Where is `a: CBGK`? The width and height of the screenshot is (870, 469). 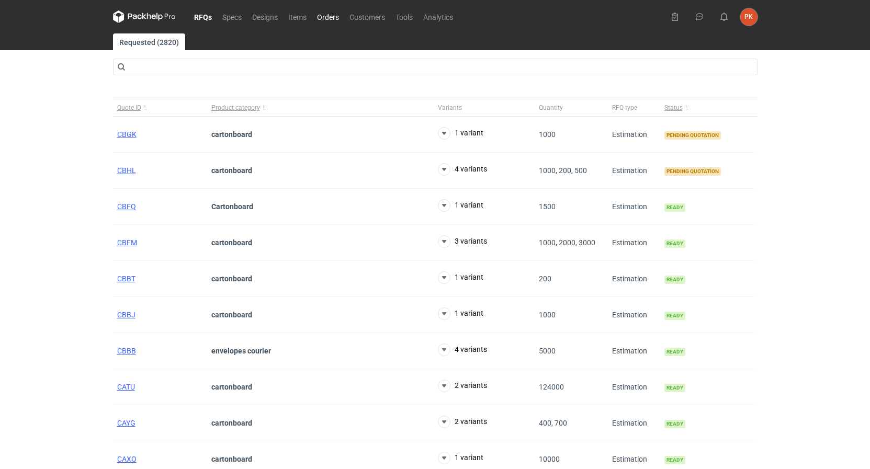 a: CBGK is located at coordinates (127, 134).